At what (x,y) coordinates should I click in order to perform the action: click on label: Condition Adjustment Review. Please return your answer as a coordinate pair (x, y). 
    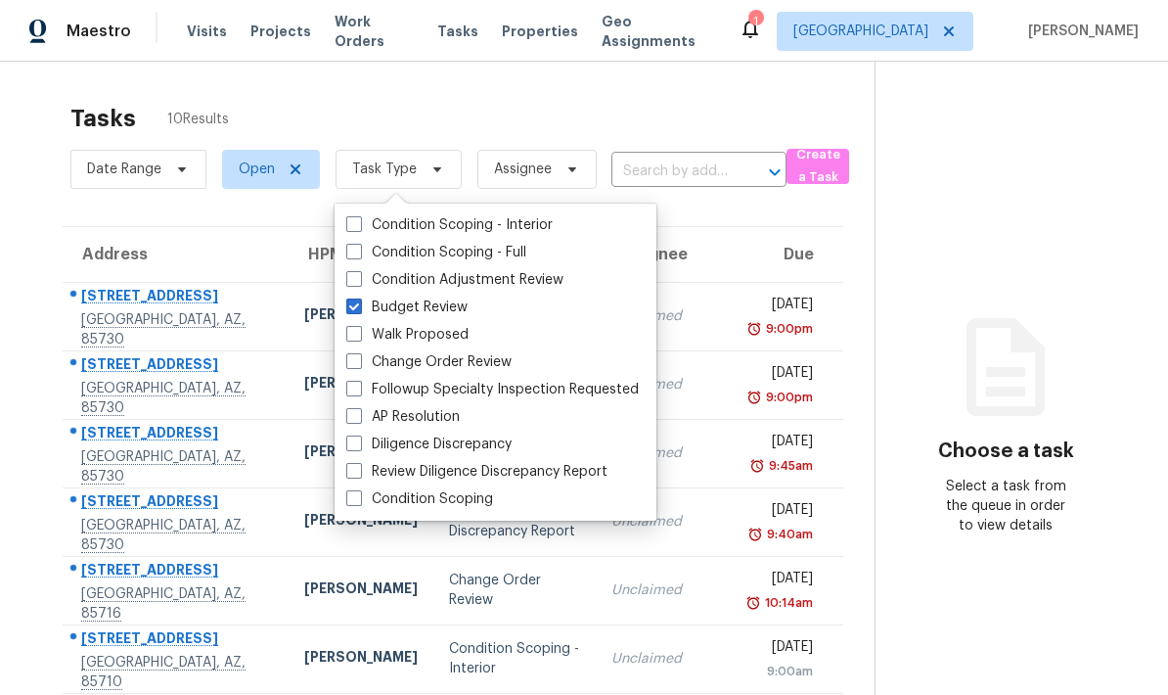
    Looking at the image, I should click on (455, 280).